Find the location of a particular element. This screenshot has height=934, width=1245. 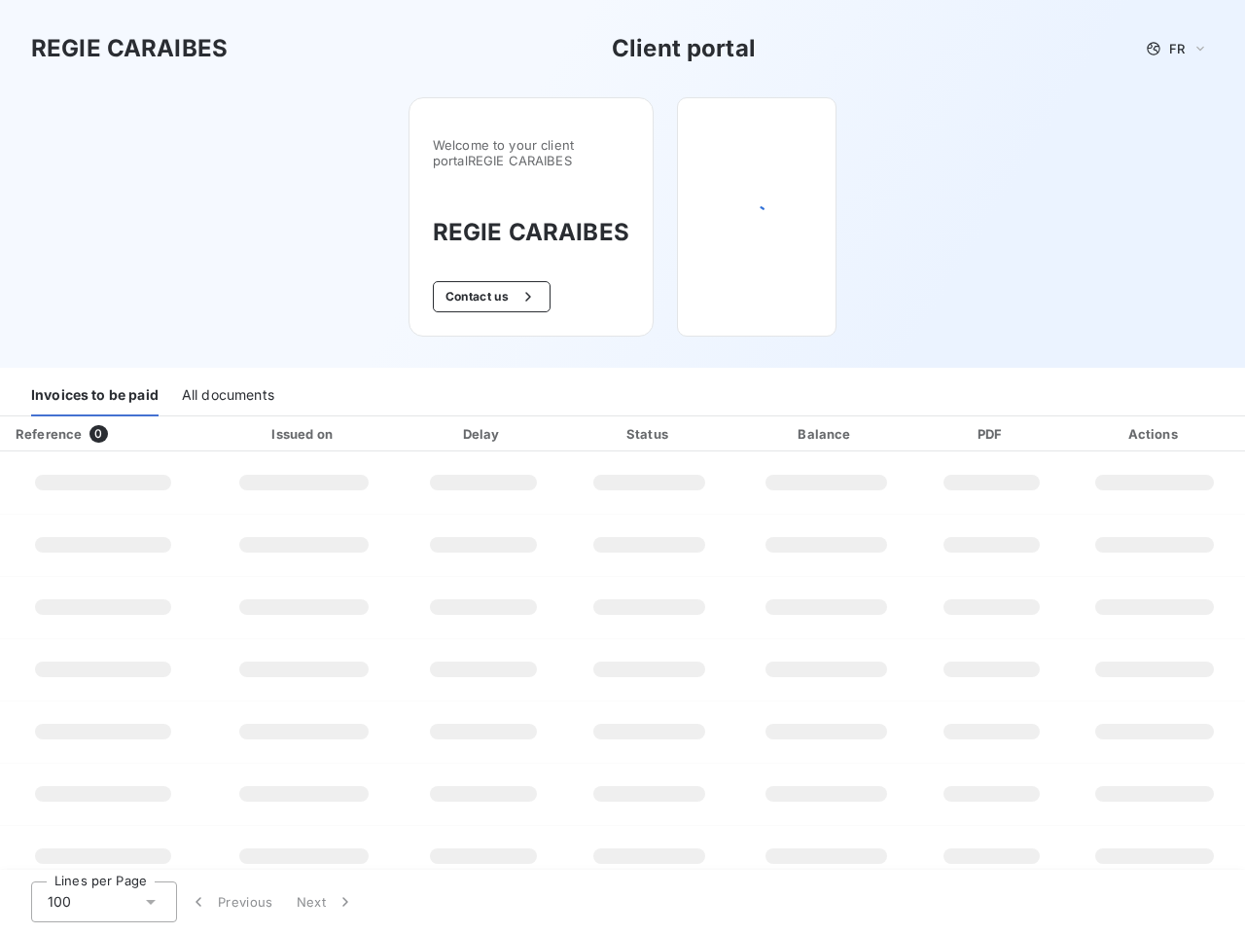

div: PDF is located at coordinates (991, 434).